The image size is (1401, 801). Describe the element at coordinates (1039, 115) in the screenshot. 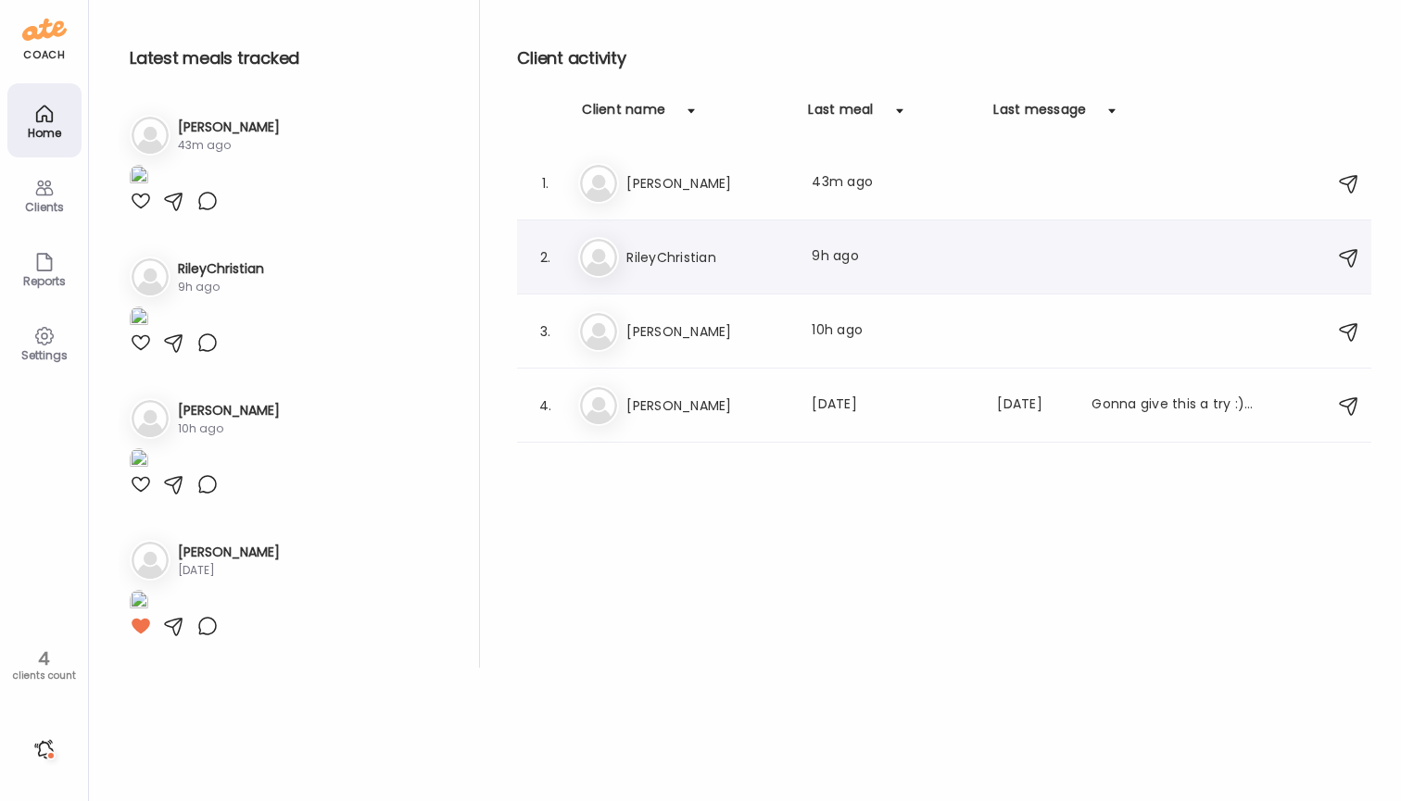

I see `div: Last message` at that location.